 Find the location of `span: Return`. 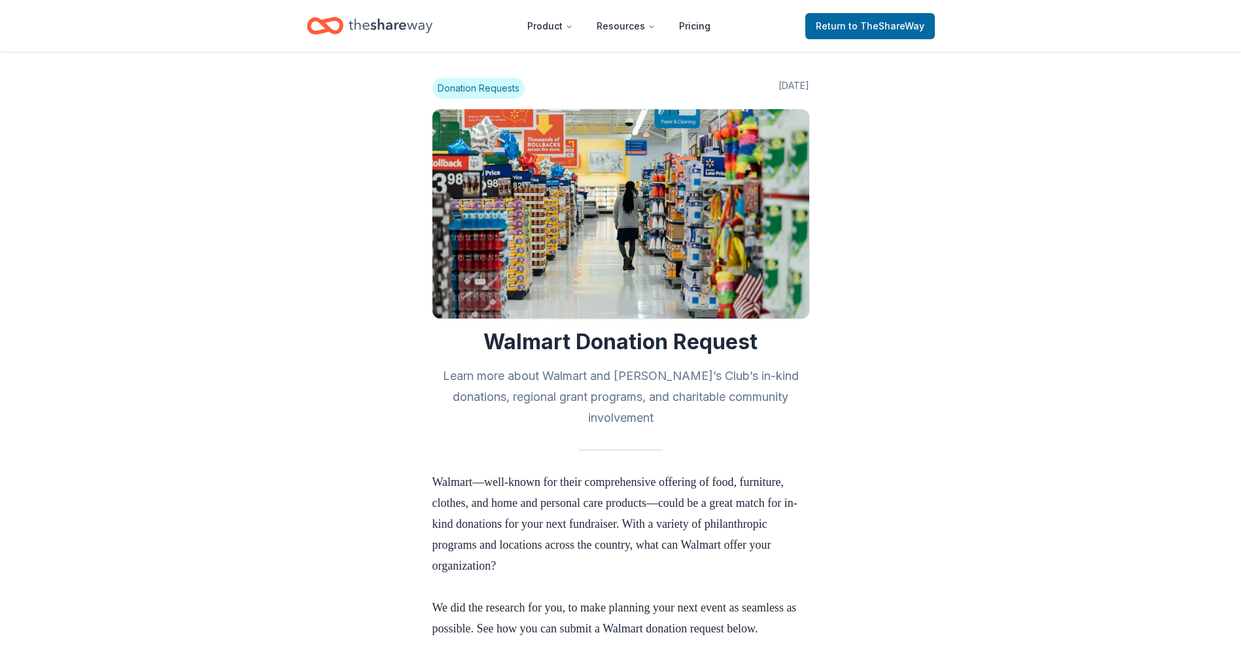

span: Return is located at coordinates (870, 26).